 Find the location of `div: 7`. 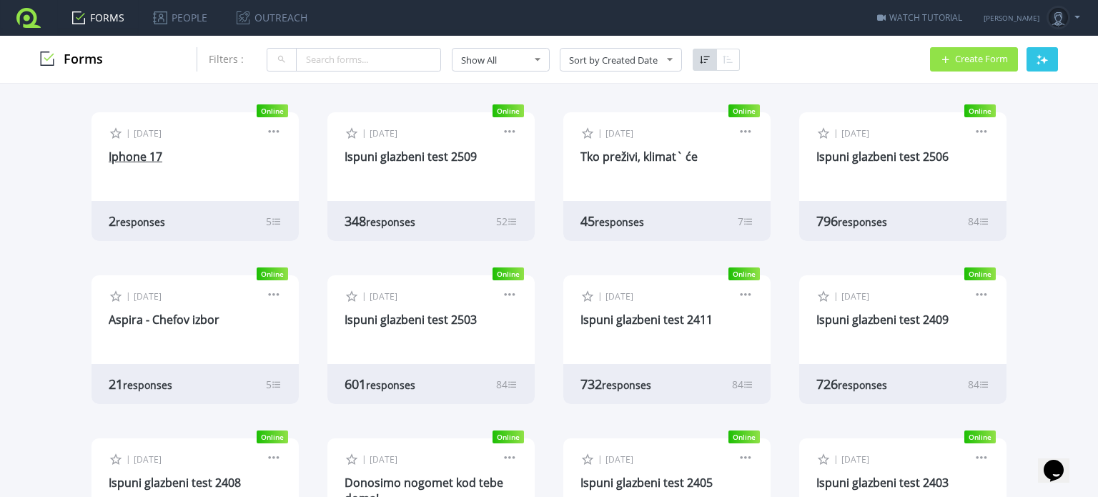

div: 7 is located at coordinates (746, 221).